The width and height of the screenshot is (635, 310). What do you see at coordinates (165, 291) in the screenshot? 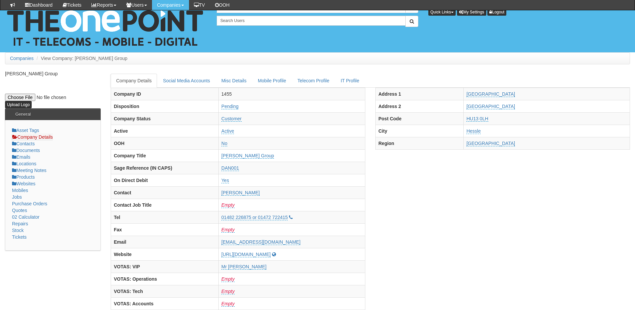
I see `th: VOTAS: Tech` at bounding box center [165, 291].